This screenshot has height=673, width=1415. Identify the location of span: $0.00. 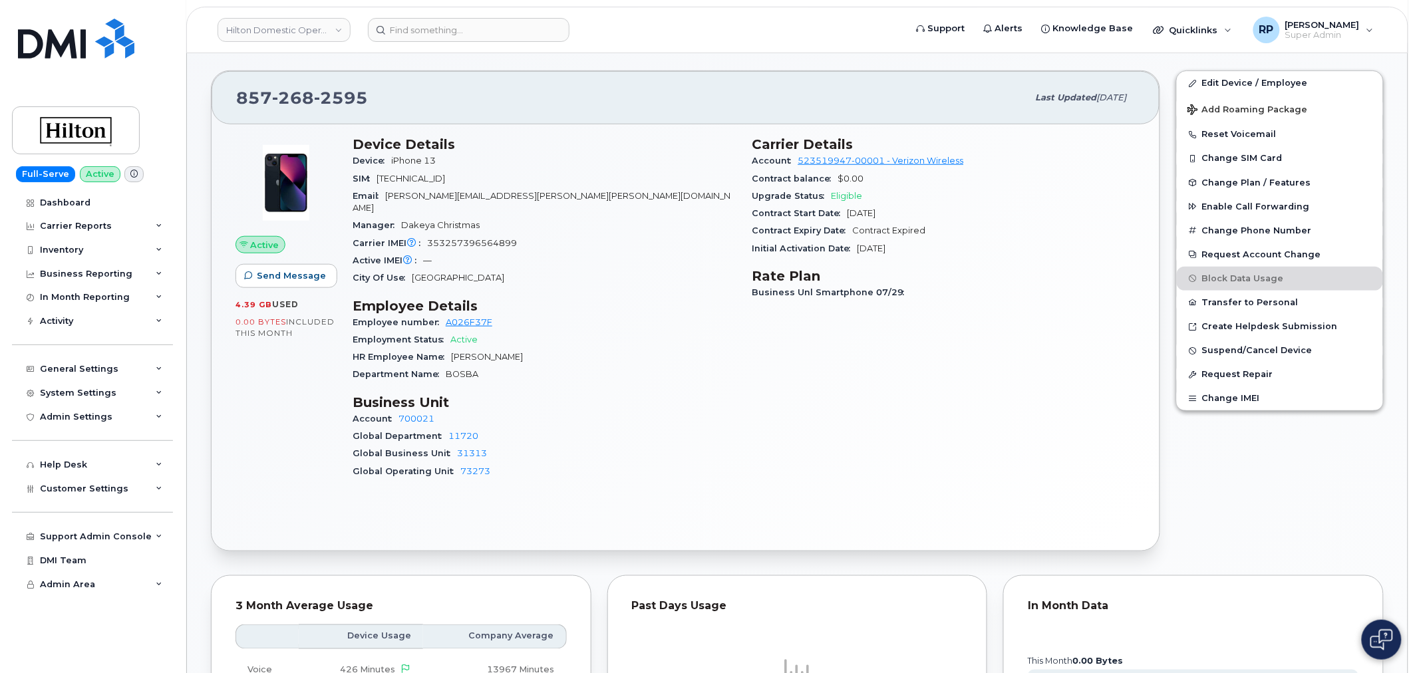
(851, 178).